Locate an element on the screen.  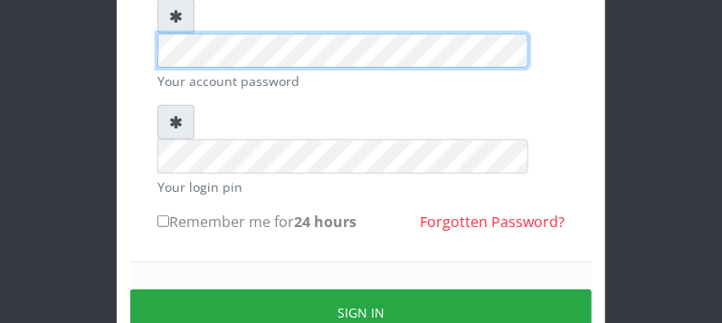
small: Your login pin is located at coordinates (361, 186).